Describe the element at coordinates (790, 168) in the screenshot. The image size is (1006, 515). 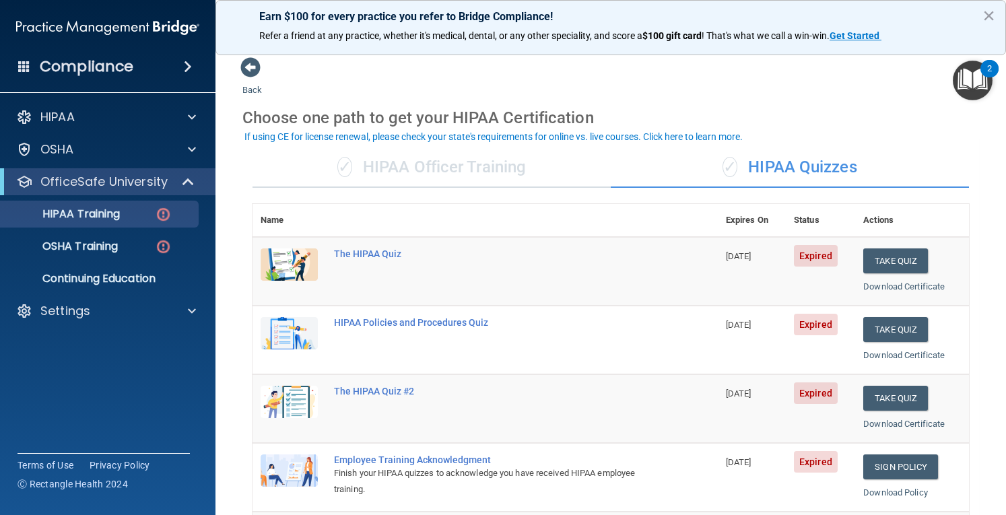
I see `div: HIPAA Quizzes` at that location.